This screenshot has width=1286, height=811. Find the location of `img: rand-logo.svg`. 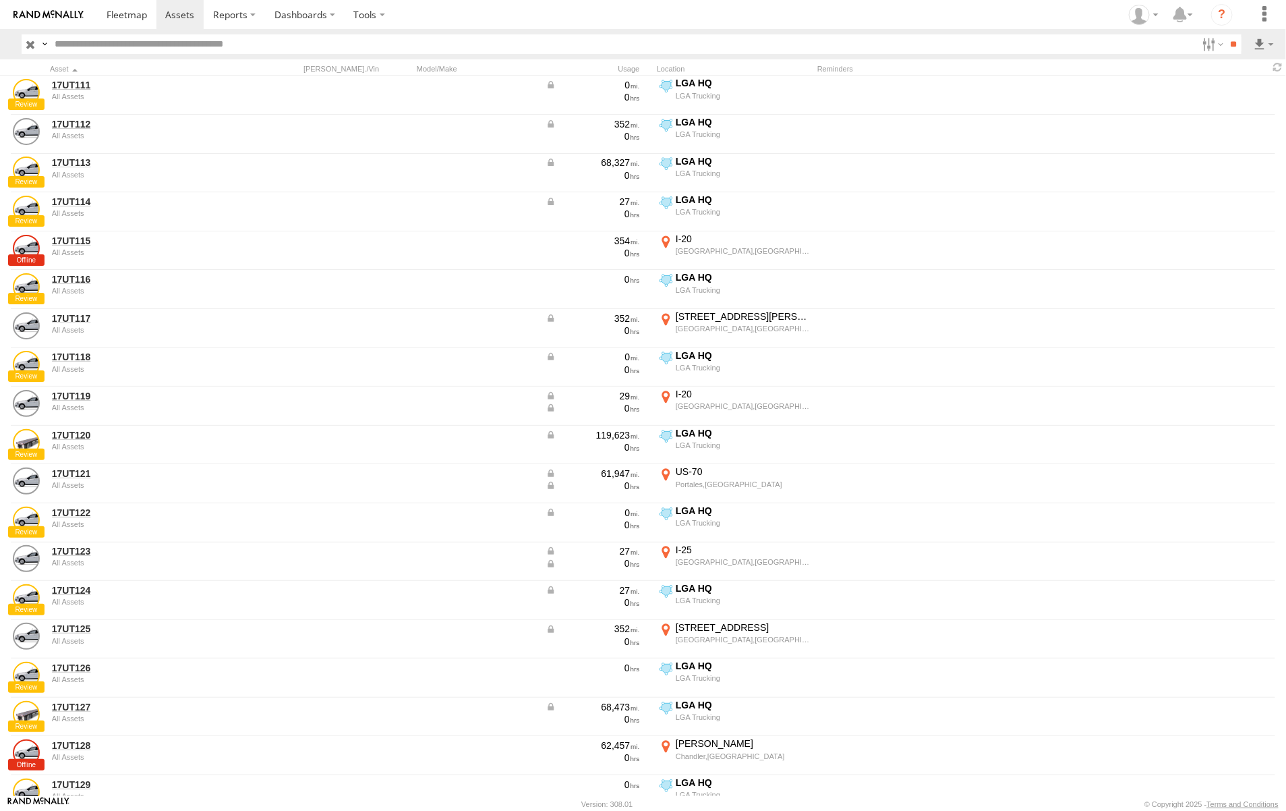

img: rand-logo.svg is located at coordinates (49, 15).